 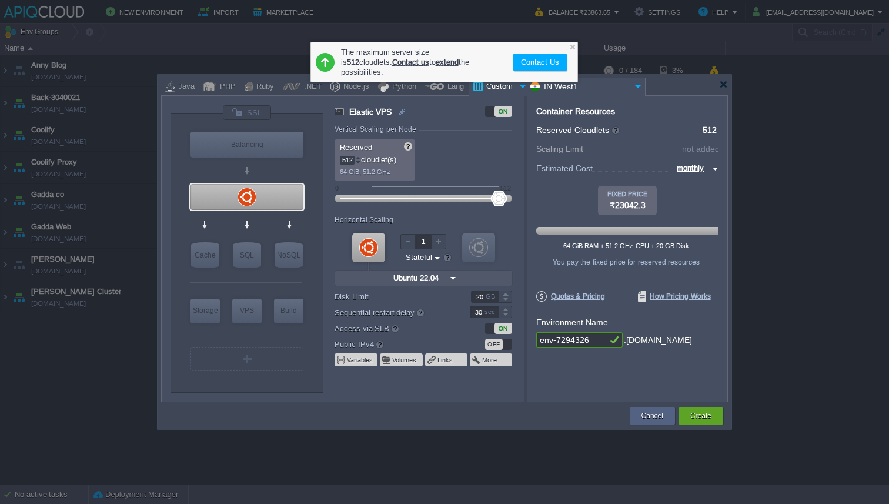 What do you see at coordinates (361, 360) in the screenshot?
I see `button: Variables` at bounding box center [361, 360].